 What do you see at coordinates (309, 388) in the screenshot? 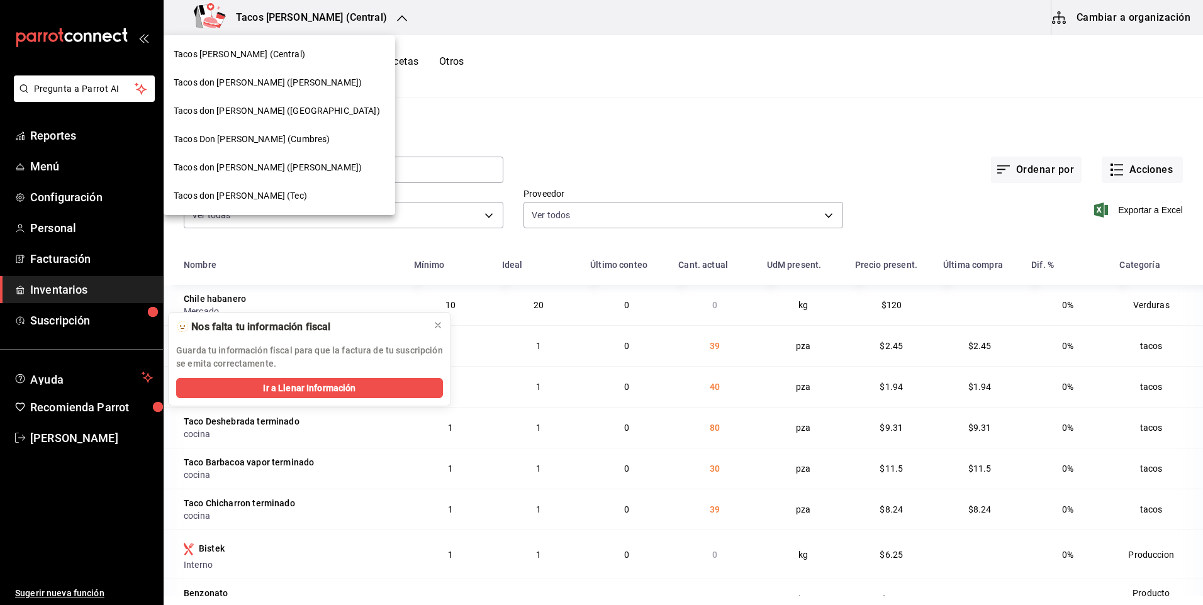
I see `span: Ir a Llenar Información` at bounding box center [309, 388].